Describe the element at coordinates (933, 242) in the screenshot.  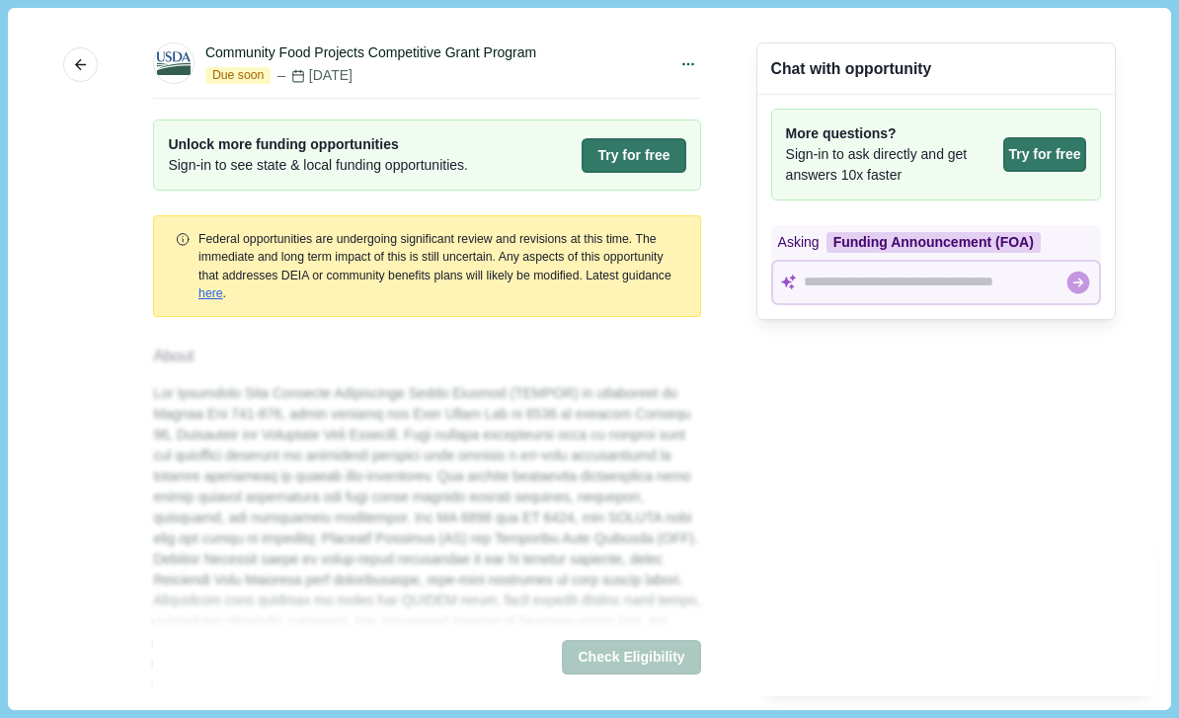
I see `div: Funding Announcement (FOA)` at that location.